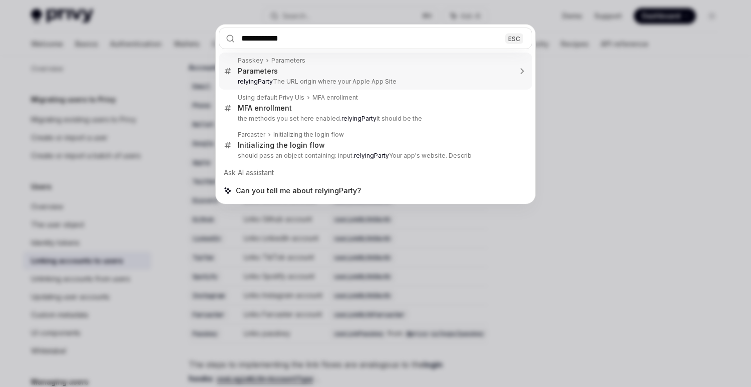 The width and height of the screenshot is (751, 387). Describe the element at coordinates (514, 38) in the screenshot. I see `div: ESC` at that location.